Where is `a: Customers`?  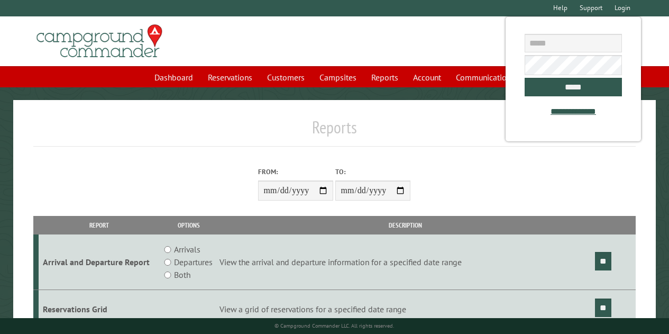
a: Customers is located at coordinates (285, 77).